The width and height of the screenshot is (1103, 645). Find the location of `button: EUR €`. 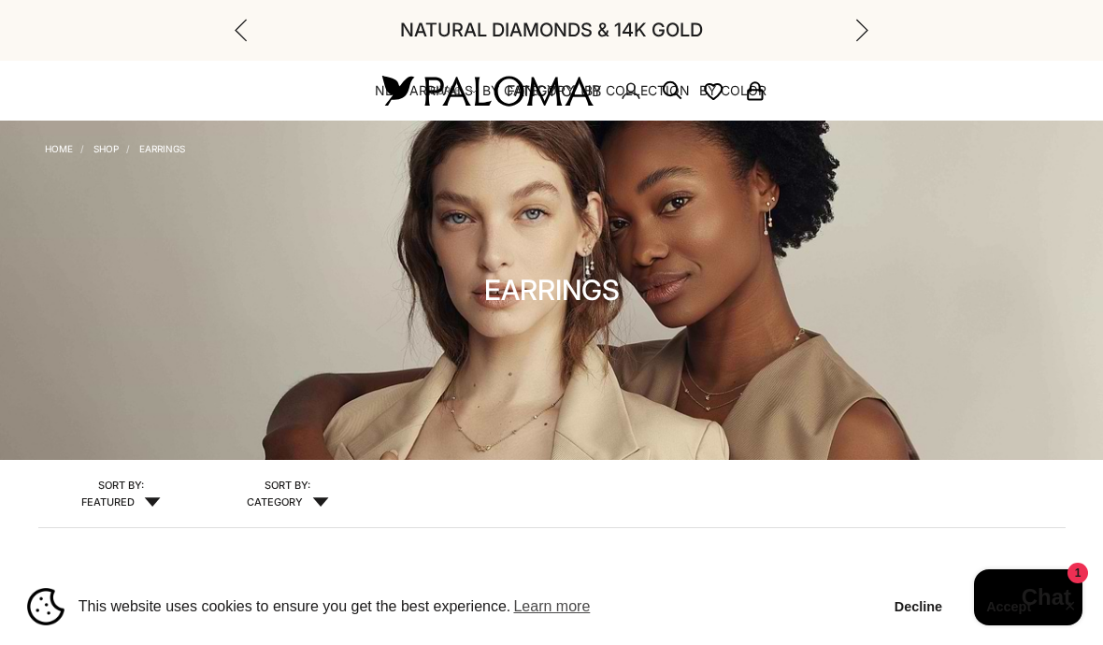

button: EUR € is located at coordinates (454, 91).